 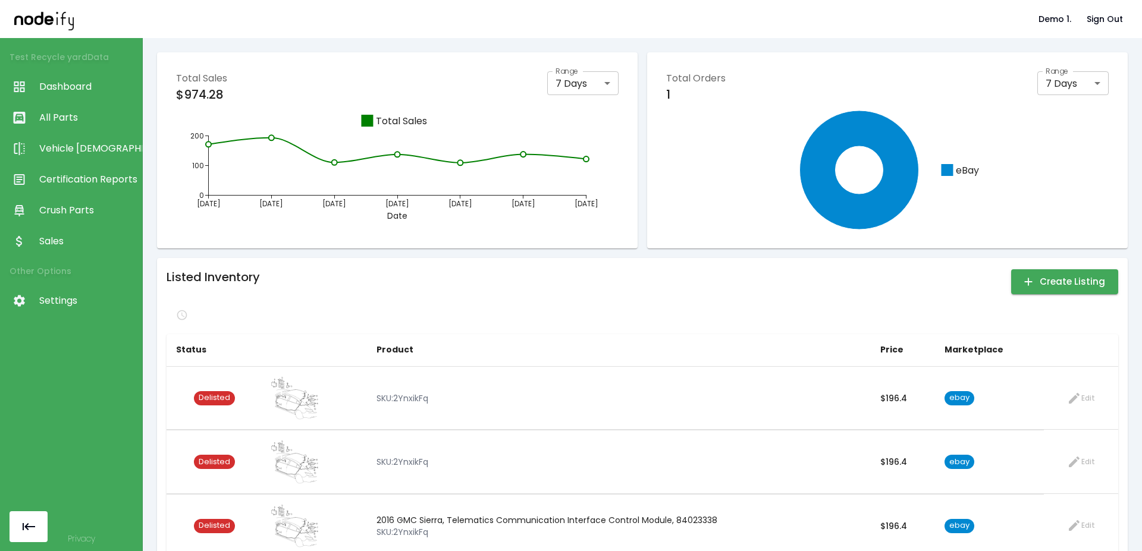 I want to click on span: Dashboard, so click(x=87, y=87).